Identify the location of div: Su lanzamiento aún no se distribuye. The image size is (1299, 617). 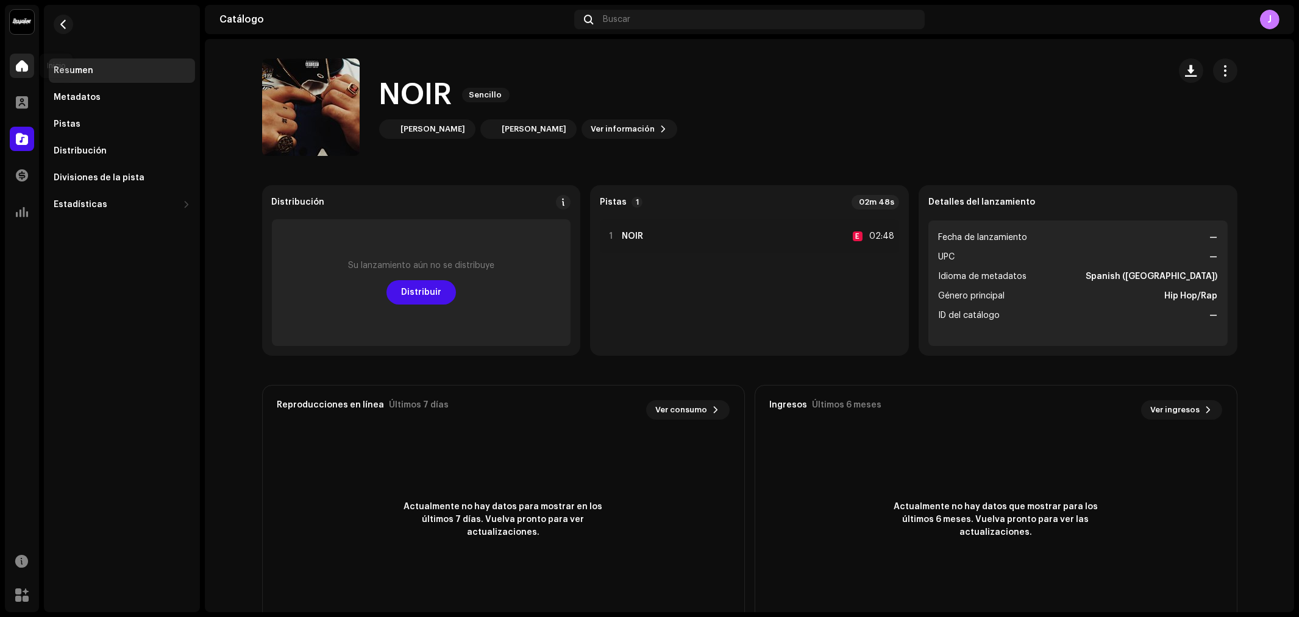
(421, 266).